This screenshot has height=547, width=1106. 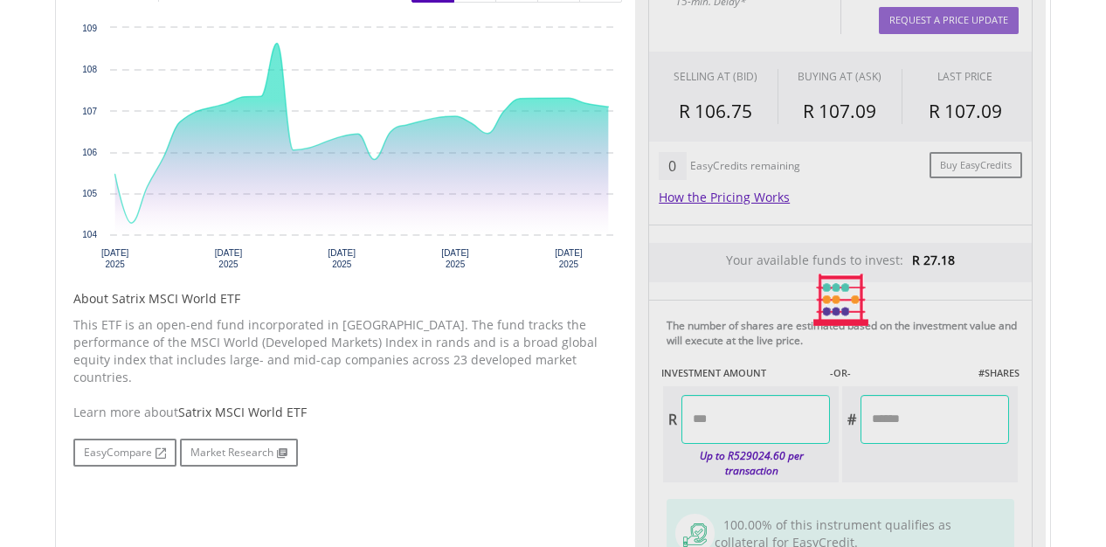 What do you see at coordinates (348, 150) in the screenshot?
I see `svg: Interactive chart` at bounding box center [348, 150].